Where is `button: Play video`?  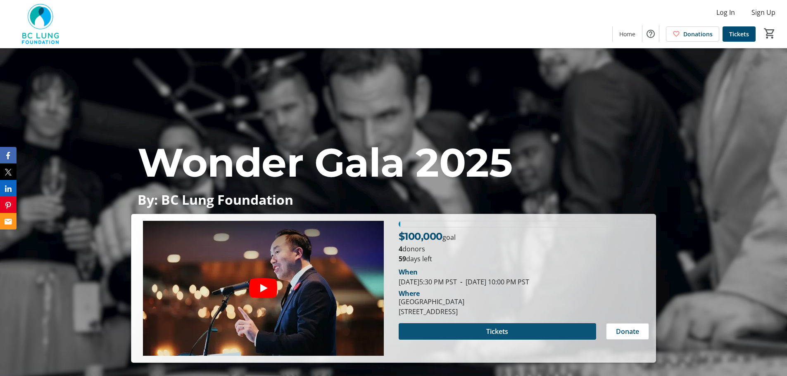
button: Play video is located at coordinates (263, 288).